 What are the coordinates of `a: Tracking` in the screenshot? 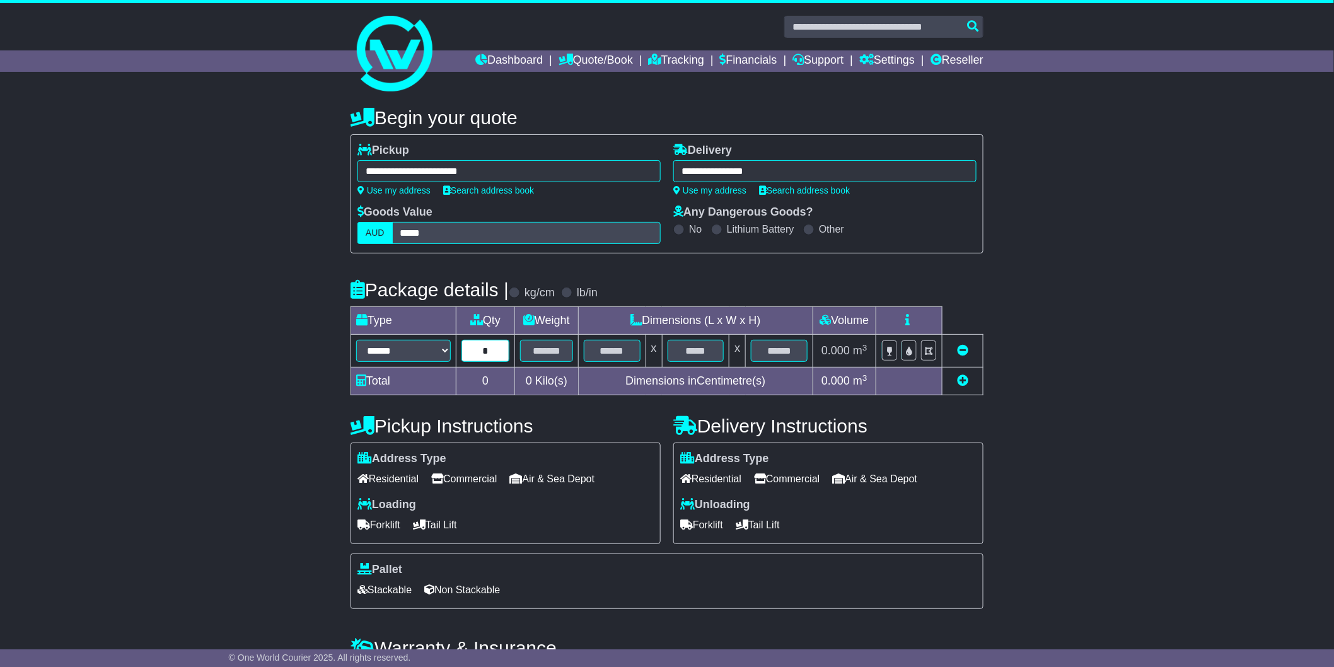 It's located at (677, 61).